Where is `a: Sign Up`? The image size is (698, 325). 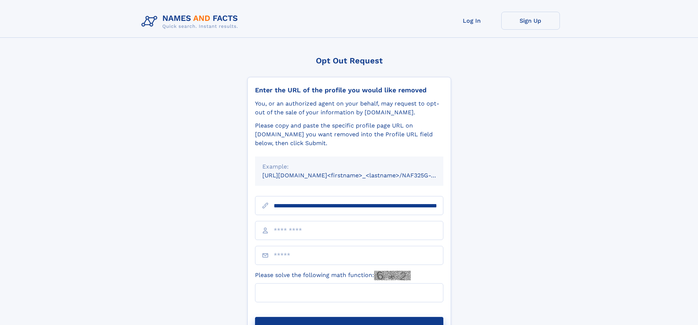
a: Sign Up is located at coordinates (530, 21).